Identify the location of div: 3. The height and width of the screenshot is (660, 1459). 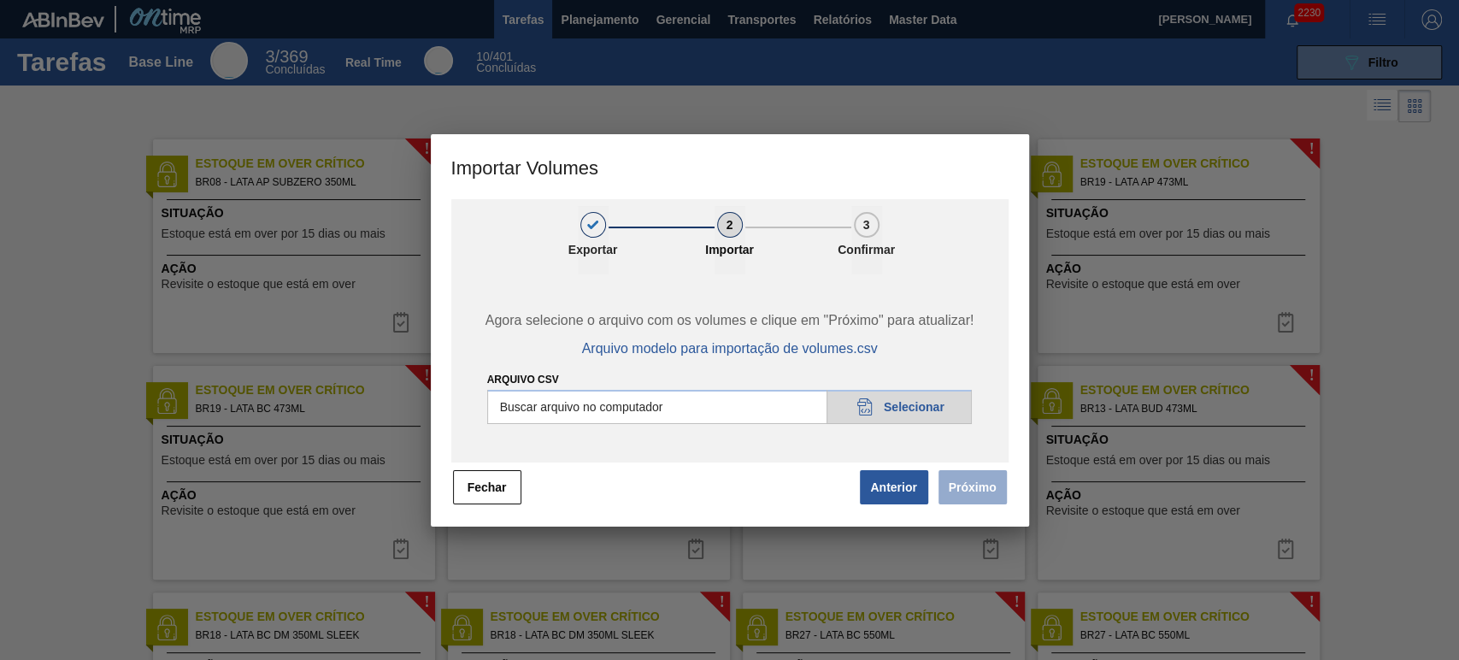
(867, 225).